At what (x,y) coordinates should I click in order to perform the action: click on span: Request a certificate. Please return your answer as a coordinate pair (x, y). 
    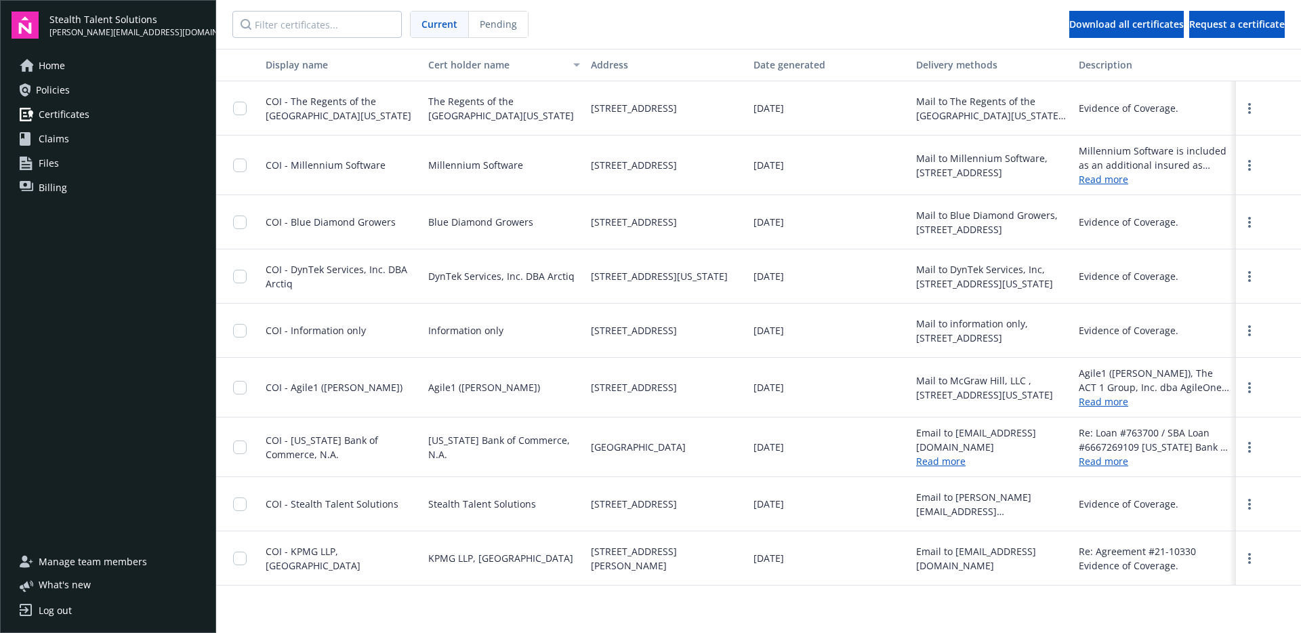
    Looking at the image, I should click on (1236, 24).